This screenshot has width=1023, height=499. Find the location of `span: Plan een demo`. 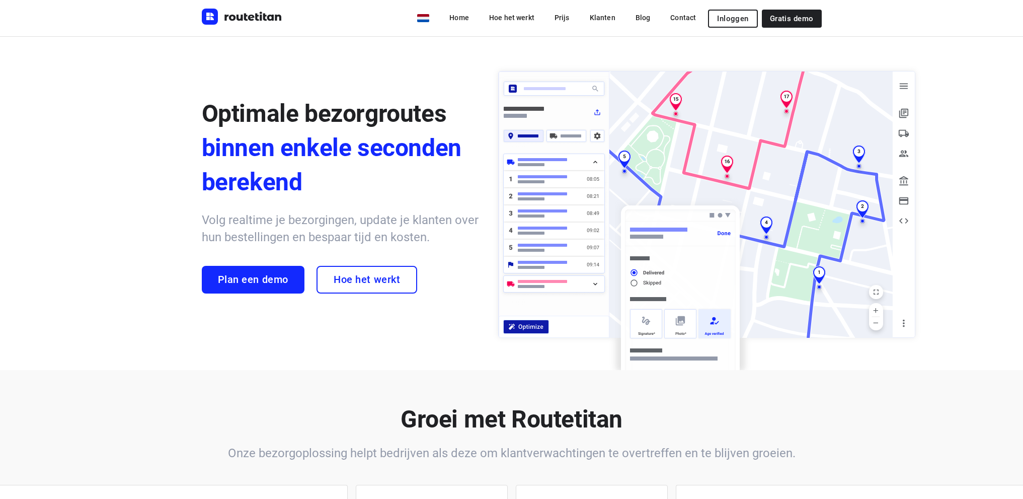

span: Plan een demo is located at coordinates (253, 279).